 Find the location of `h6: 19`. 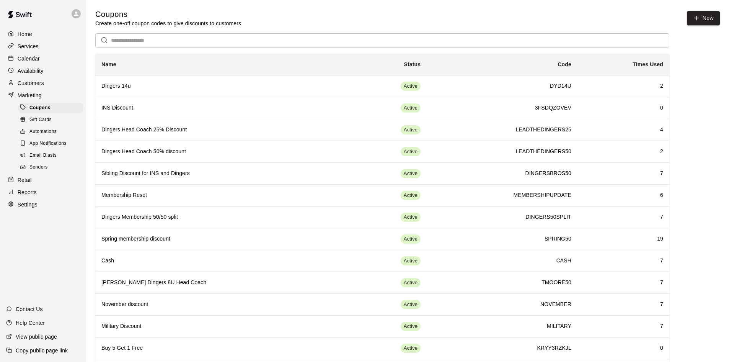

h6: 19 is located at coordinates (624, 239).